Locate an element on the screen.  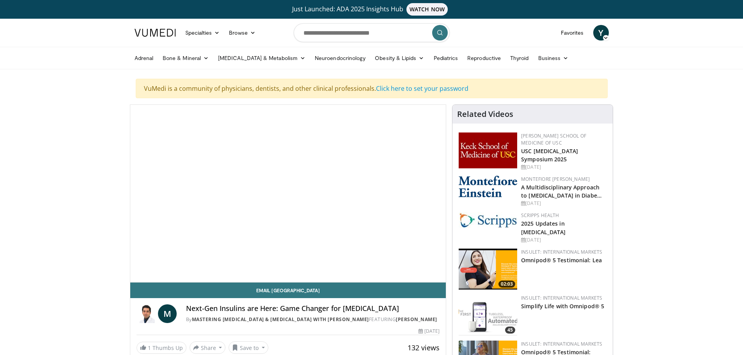
a: Y is located at coordinates (601, 33).